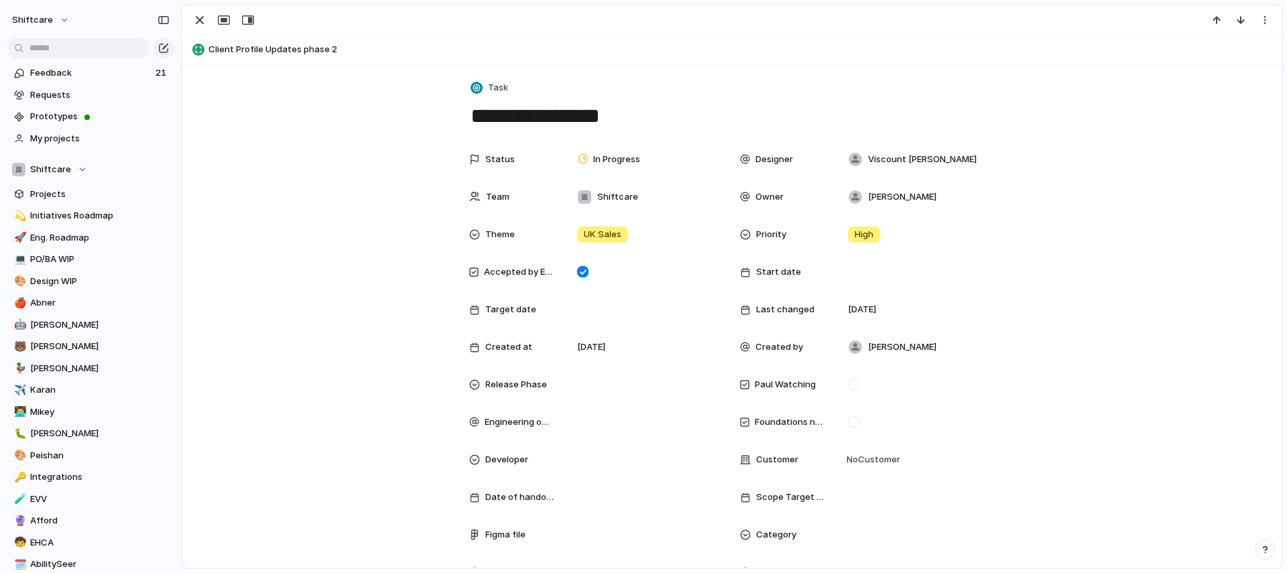 This screenshot has width=1287, height=573. I want to click on span: Requests, so click(100, 95).